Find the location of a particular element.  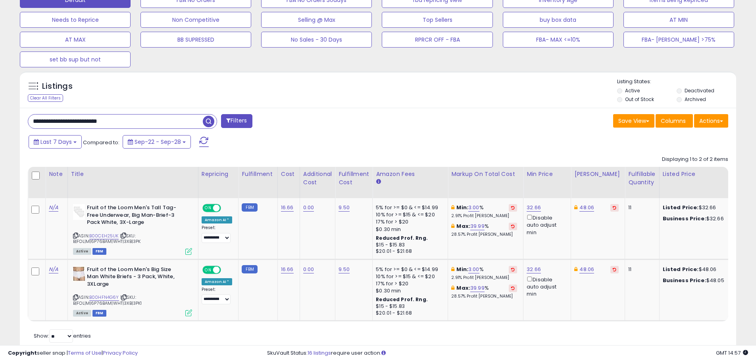

span: Columns is located at coordinates (673, 121).